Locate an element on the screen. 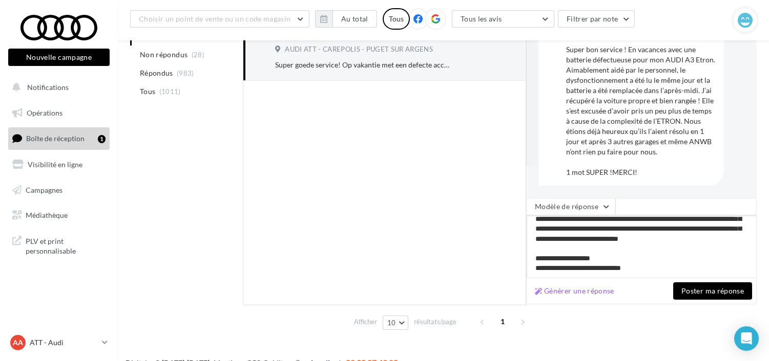  a: Boîte de réception1 is located at coordinates (59, 138).